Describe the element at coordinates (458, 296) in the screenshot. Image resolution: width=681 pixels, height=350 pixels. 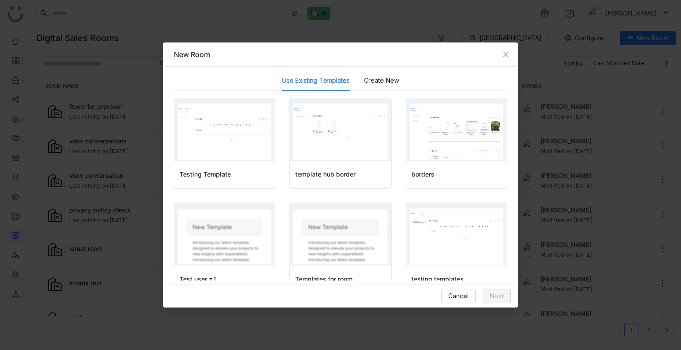
I see `button: Cancel` at that location.